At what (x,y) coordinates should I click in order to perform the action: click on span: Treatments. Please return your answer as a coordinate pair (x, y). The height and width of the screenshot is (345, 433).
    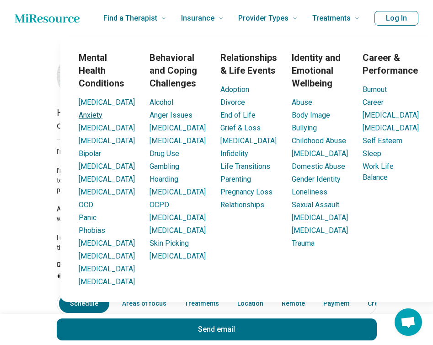
    Looking at the image, I should click on (331, 18).